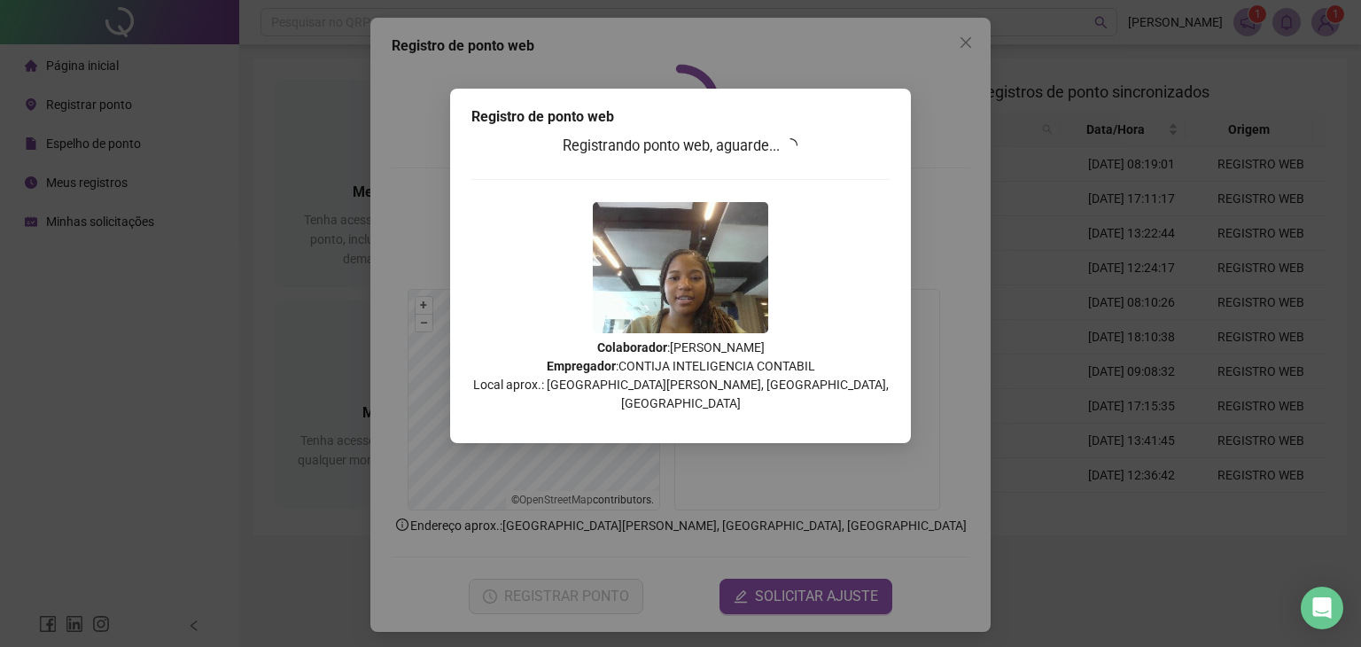 This screenshot has width=1361, height=647. Describe the element at coordinates (680, 146) in the screenshot. I see `h3: Registrando ponto web, aguarde...` at that location.